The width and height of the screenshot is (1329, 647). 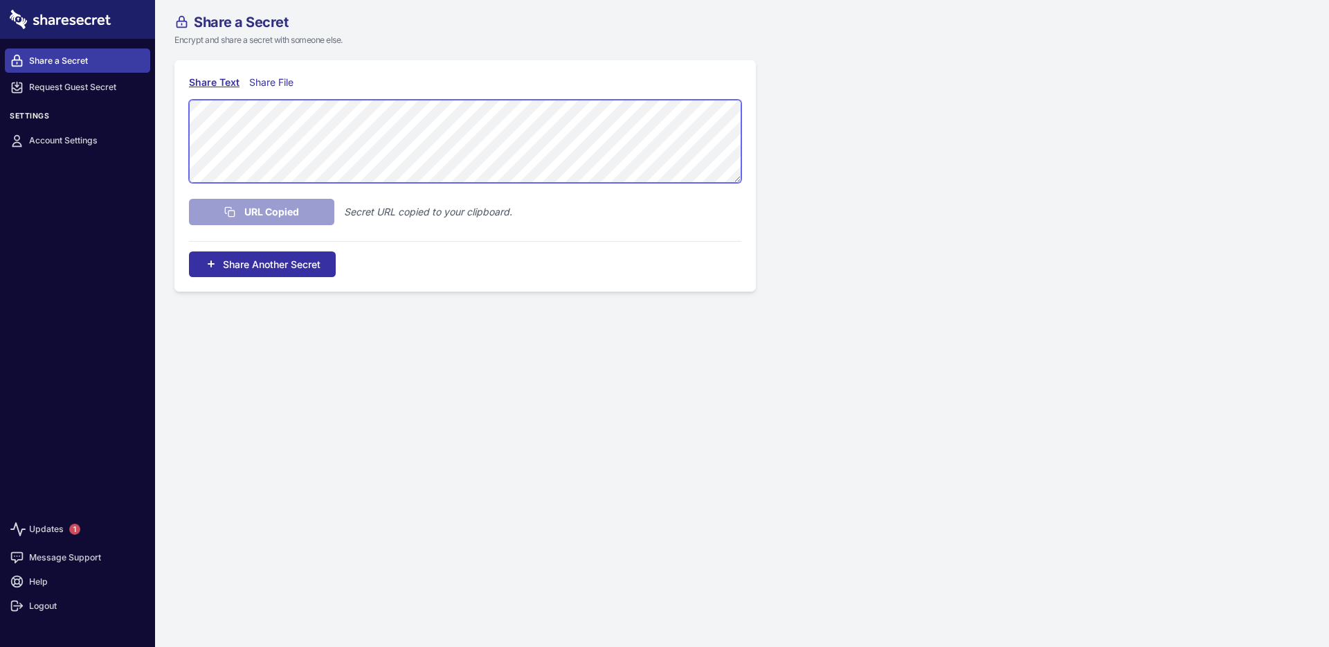 What do you see at coordinates (214, 82) in the screenshot?
I see `div: Share Text` at bounding box center [214, 82].